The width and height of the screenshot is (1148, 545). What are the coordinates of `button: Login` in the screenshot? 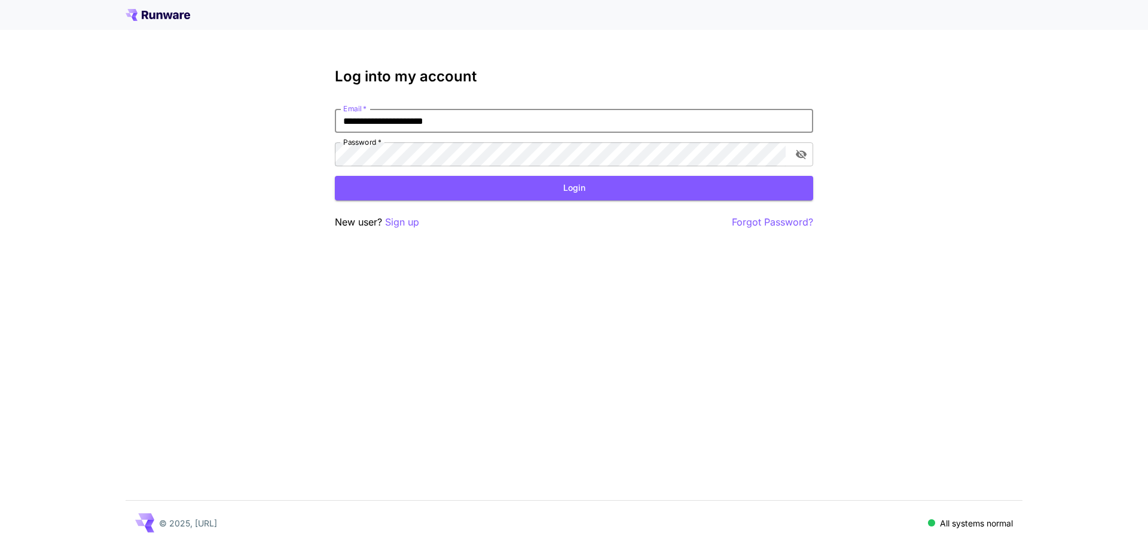 It's located at (574, 188).